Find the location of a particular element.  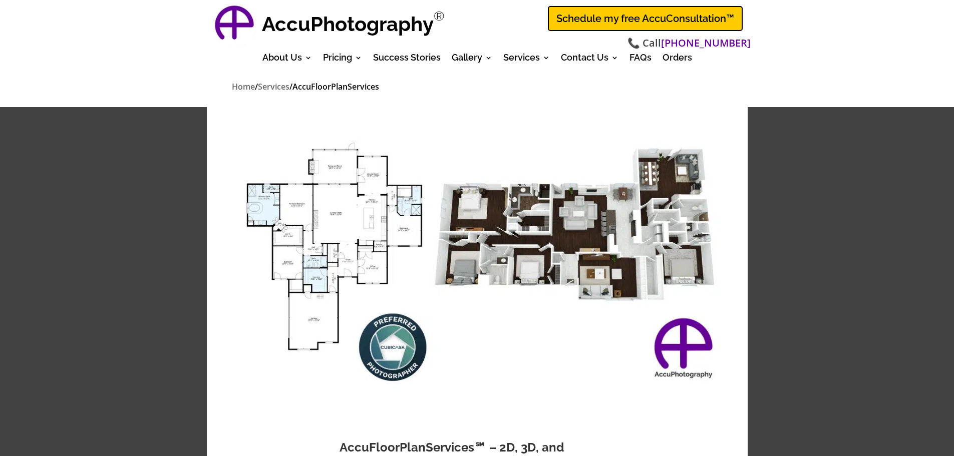

a: Pricing is located at coordinates (342, 60).